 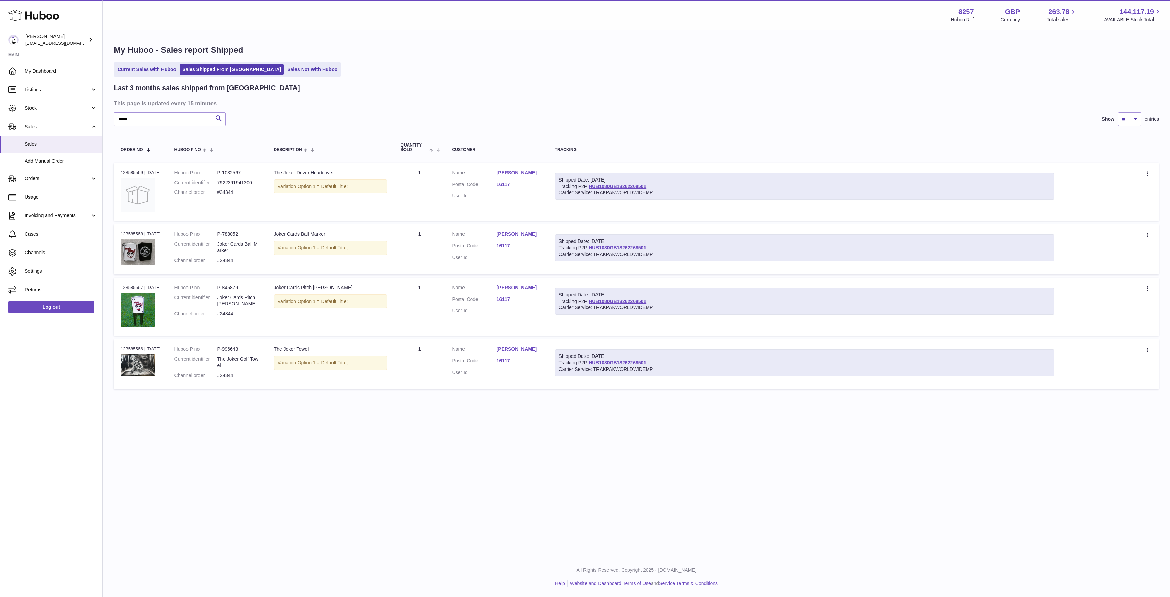 I want to click on span: Listings, so click(x=57, y=89).